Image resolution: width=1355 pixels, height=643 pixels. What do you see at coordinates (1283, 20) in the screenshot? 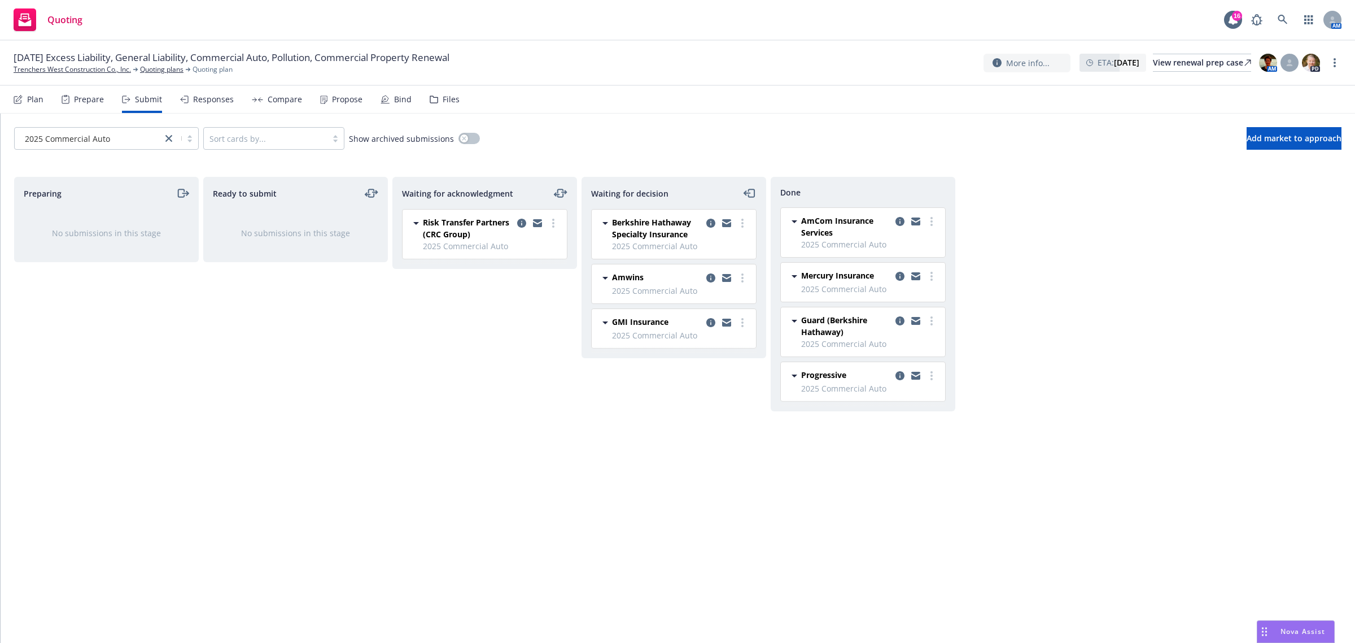
I see `a: Search` at bounding box center [1283, 20].